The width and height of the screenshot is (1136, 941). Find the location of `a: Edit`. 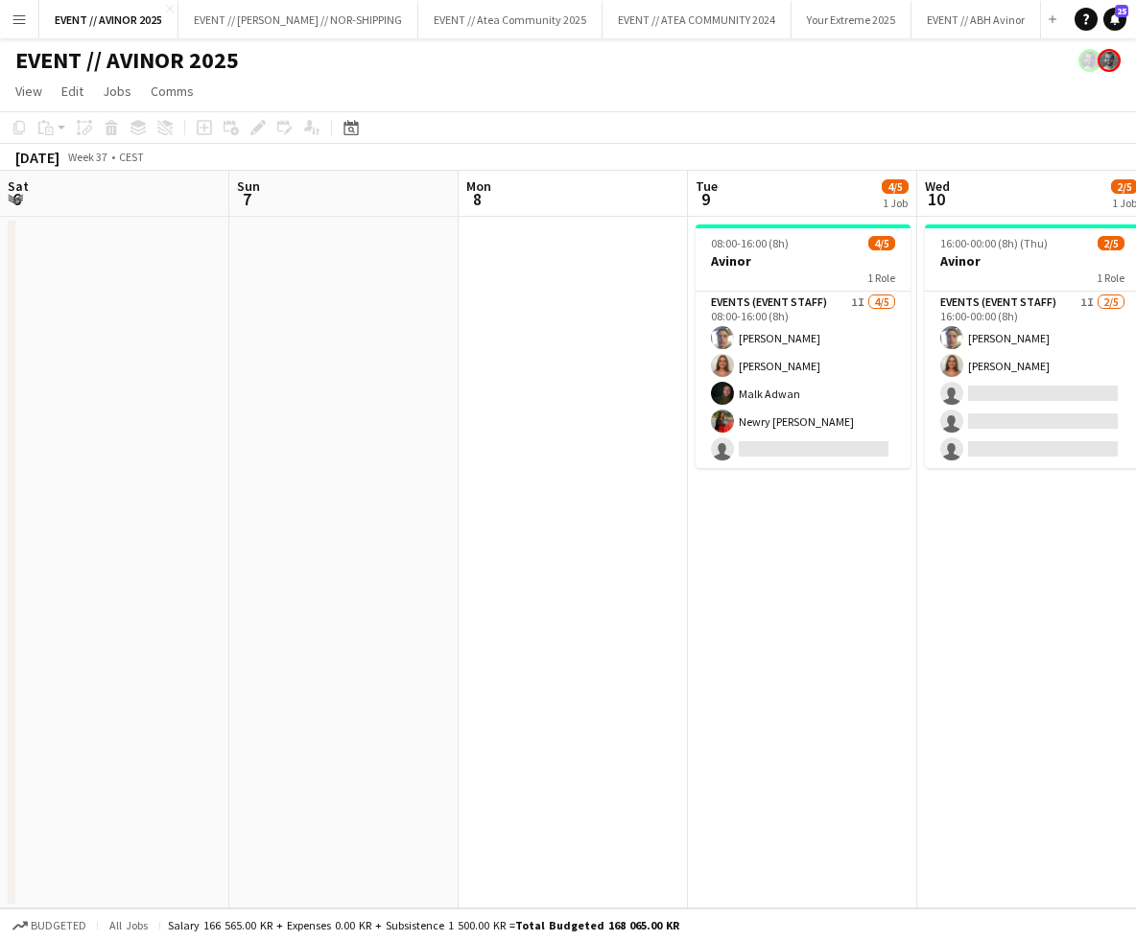

a: Edit is located at coordinates (72, 91).